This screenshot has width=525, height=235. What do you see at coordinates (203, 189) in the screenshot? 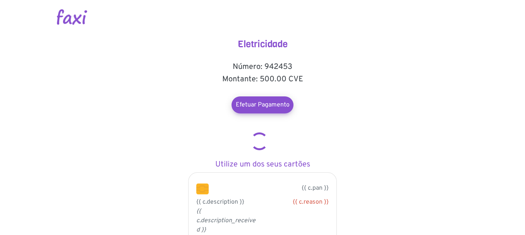
I see `img: chip.png` at bounding box center [203, 189].